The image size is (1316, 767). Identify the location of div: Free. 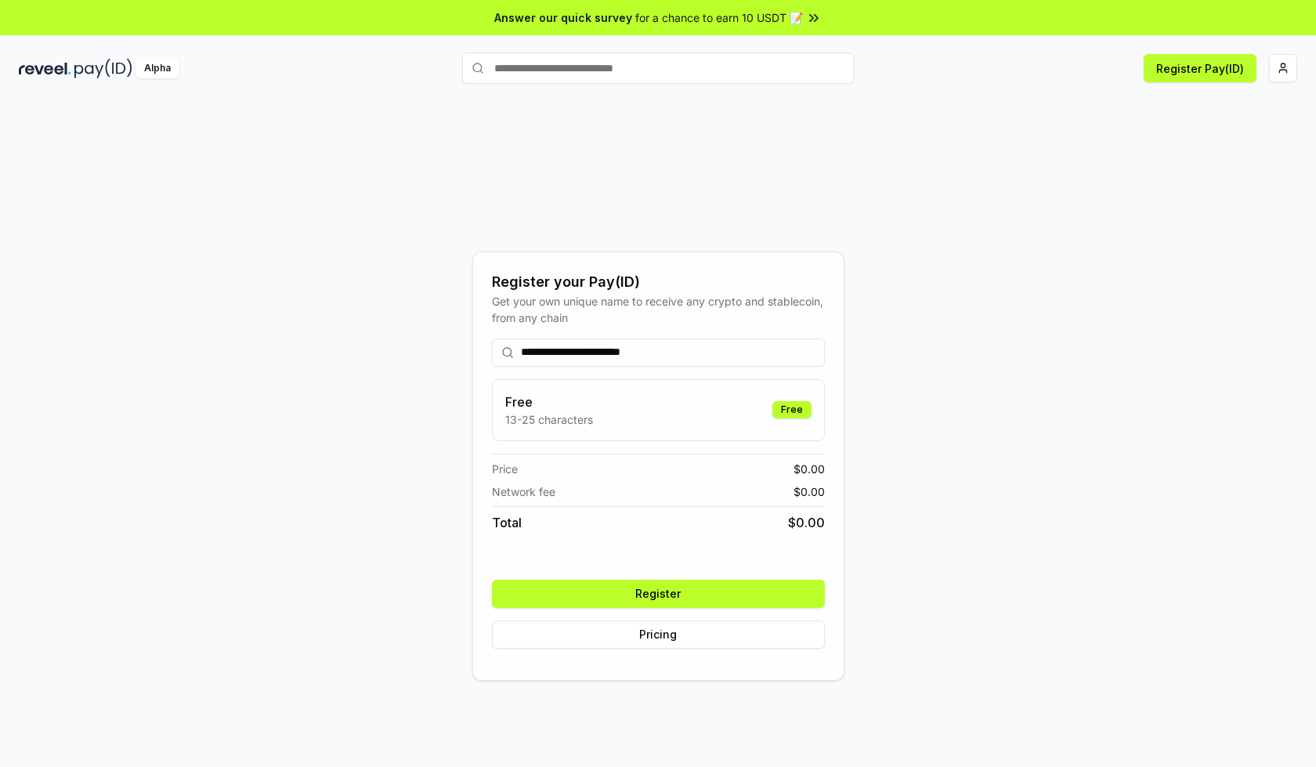
(792, 410).